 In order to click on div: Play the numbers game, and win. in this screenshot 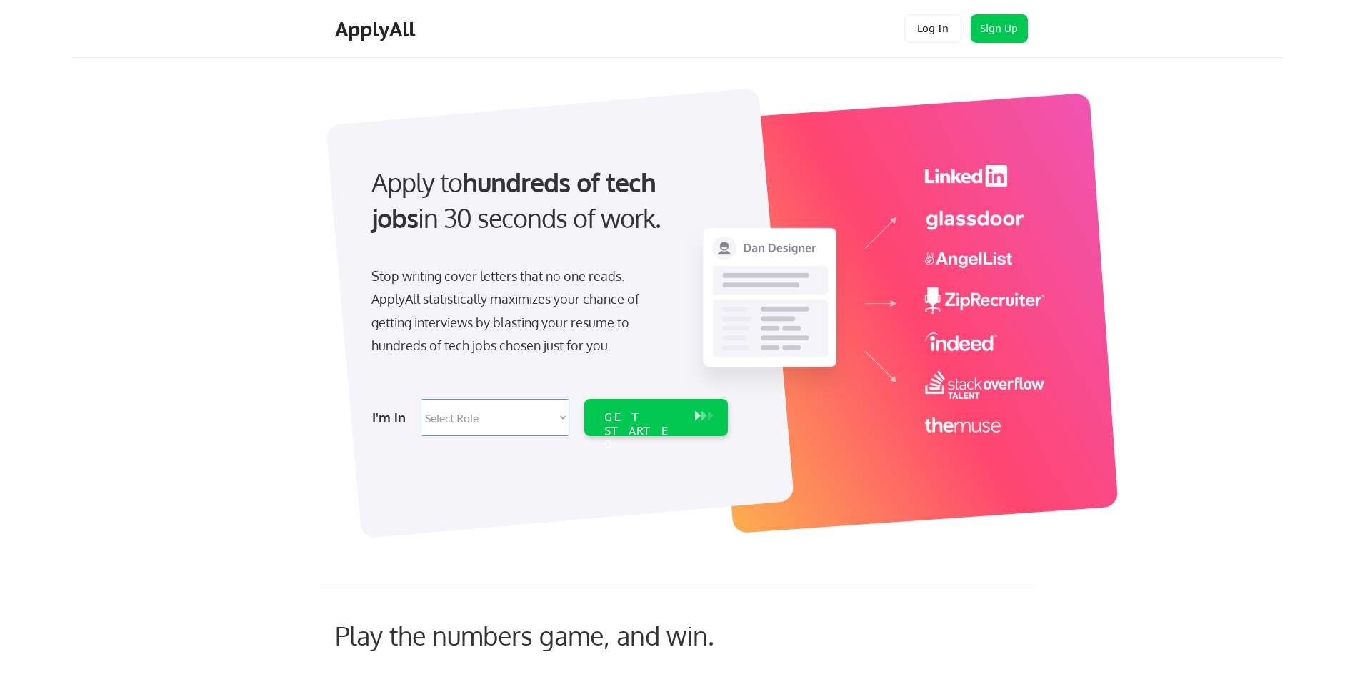, I will do `click(557, 634)`.